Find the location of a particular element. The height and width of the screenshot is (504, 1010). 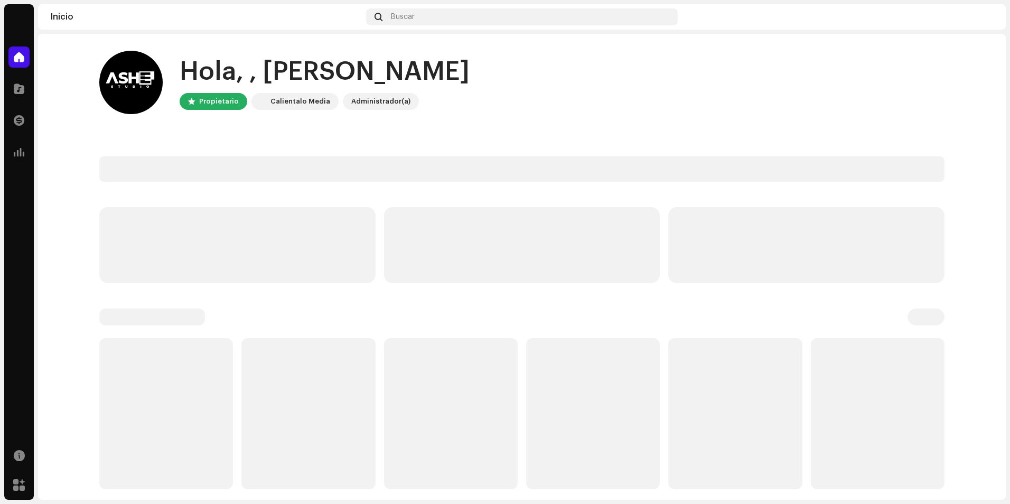

div: Calientalo Media is located at coordinates (300, 101).